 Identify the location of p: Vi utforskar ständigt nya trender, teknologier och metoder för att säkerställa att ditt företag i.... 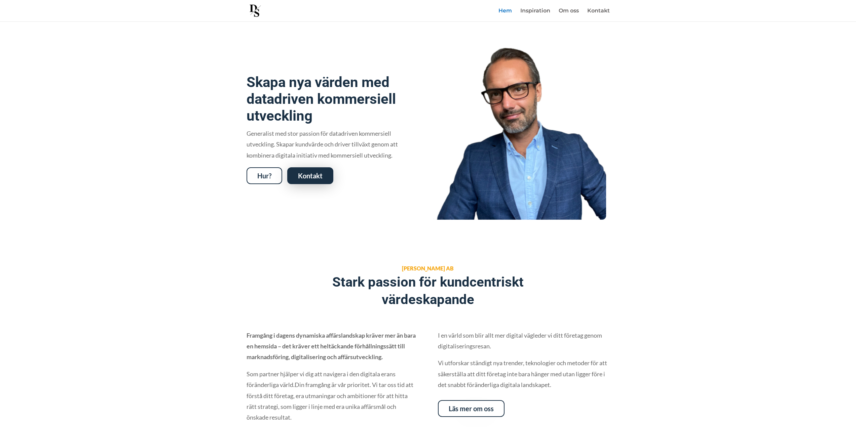
(524, 374).